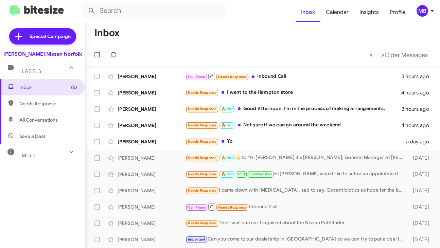 This screenshot has height=248, width=440. Describe the element at coordinates (42, 36) in the screenshot. I see `a: Special Campaign` at that location.